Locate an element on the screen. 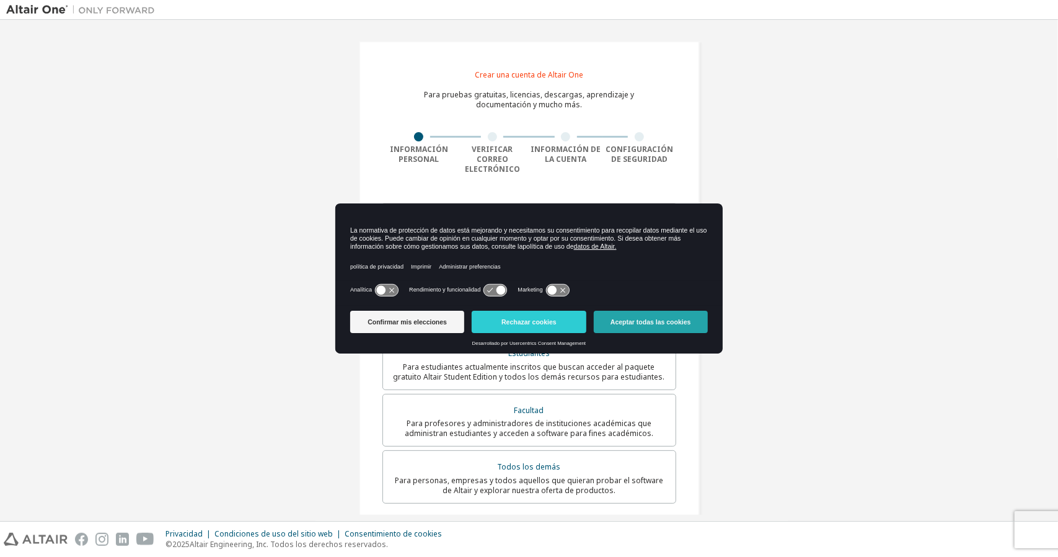 The height and width of the screenshot is (557, 1058). font: Para profesores y administradores de instituciones académicas que administran estudiantes y acced... is located at coordinates (529, 428).